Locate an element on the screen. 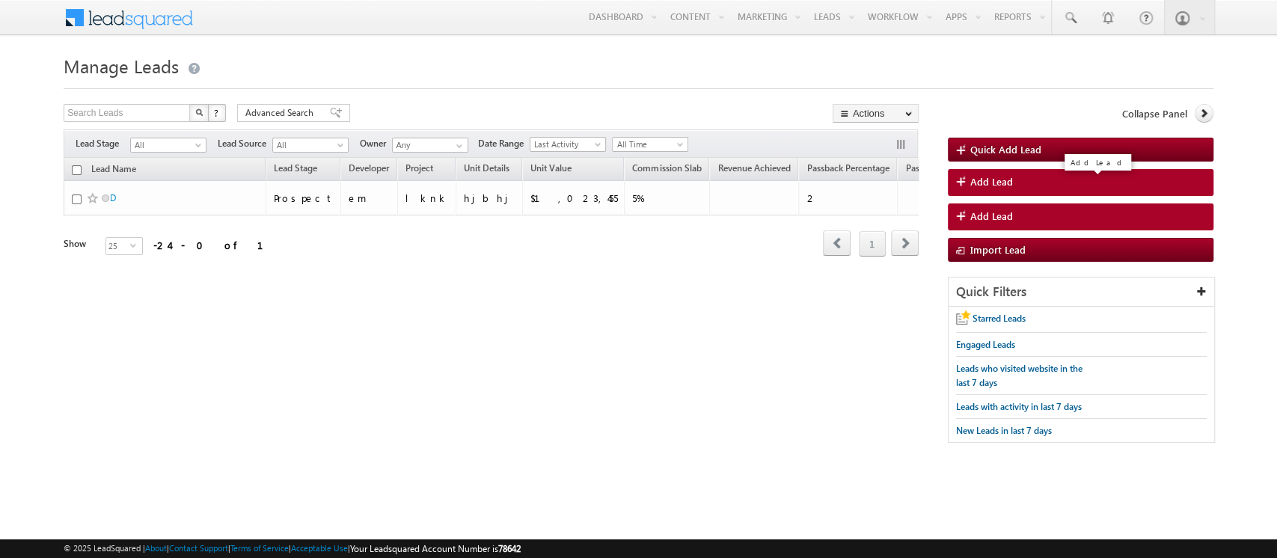  span: Lead Source is located at coordinates (245, 144).